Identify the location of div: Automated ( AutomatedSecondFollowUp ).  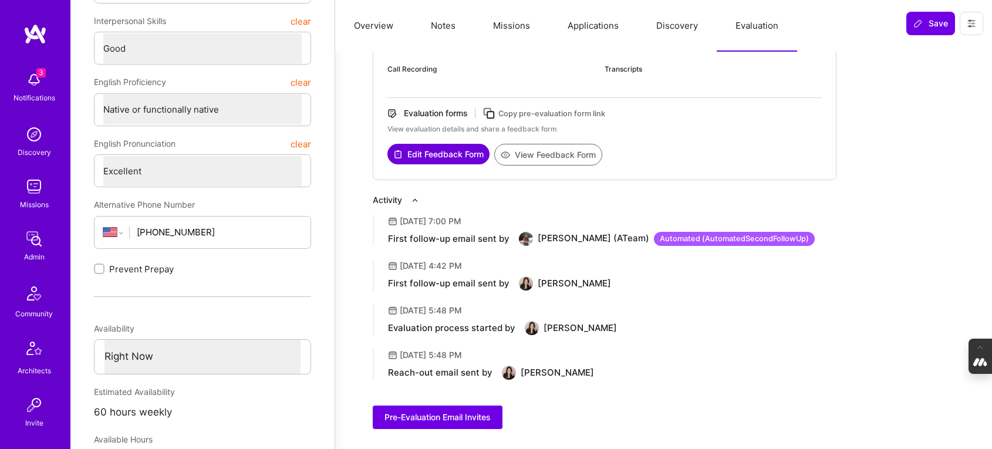
(734, 239).